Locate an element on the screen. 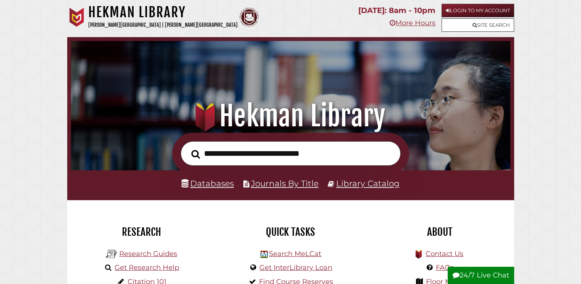  h2: Quick Tasks is located at coordinates (291, 232).